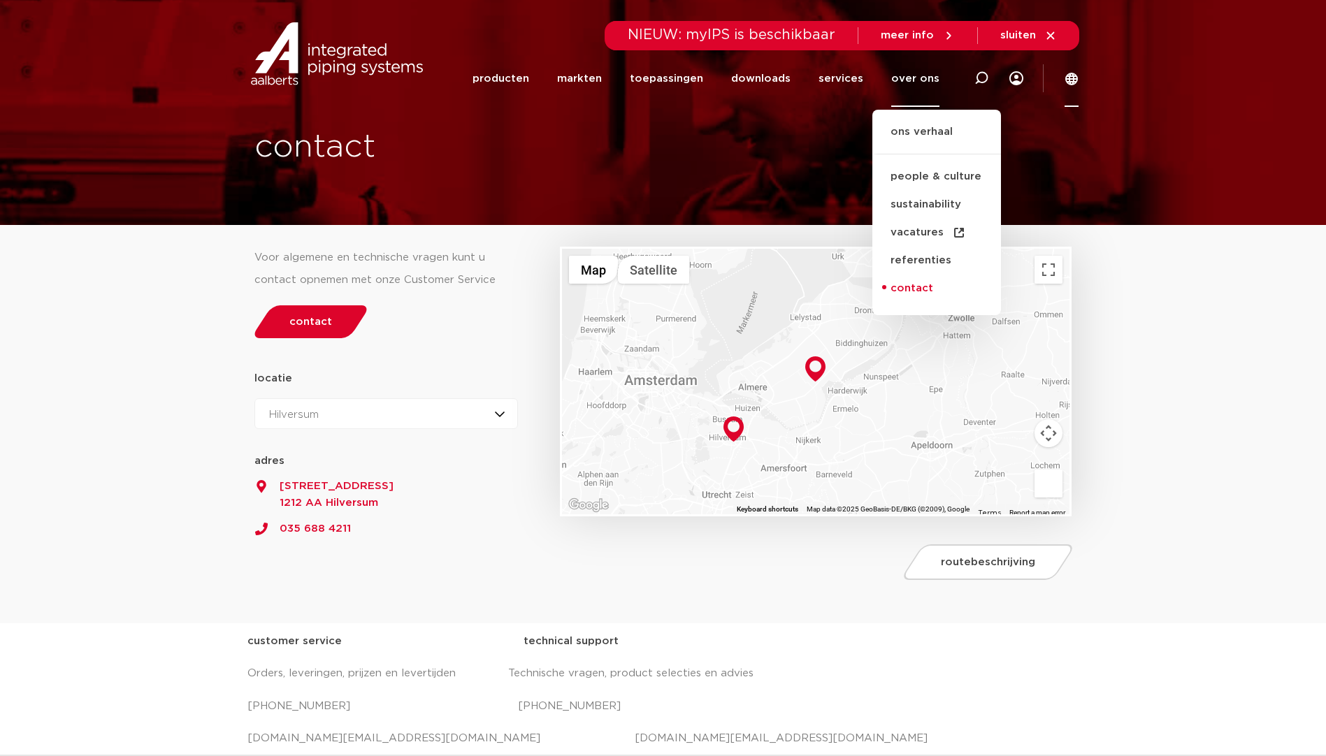 The image size is (1326, 756). What do you see at coordinates (1048, 484) in the screenshot?
I see `button: Drag Pegman onto the map to open Street View` at bounding box center [1048, 484].